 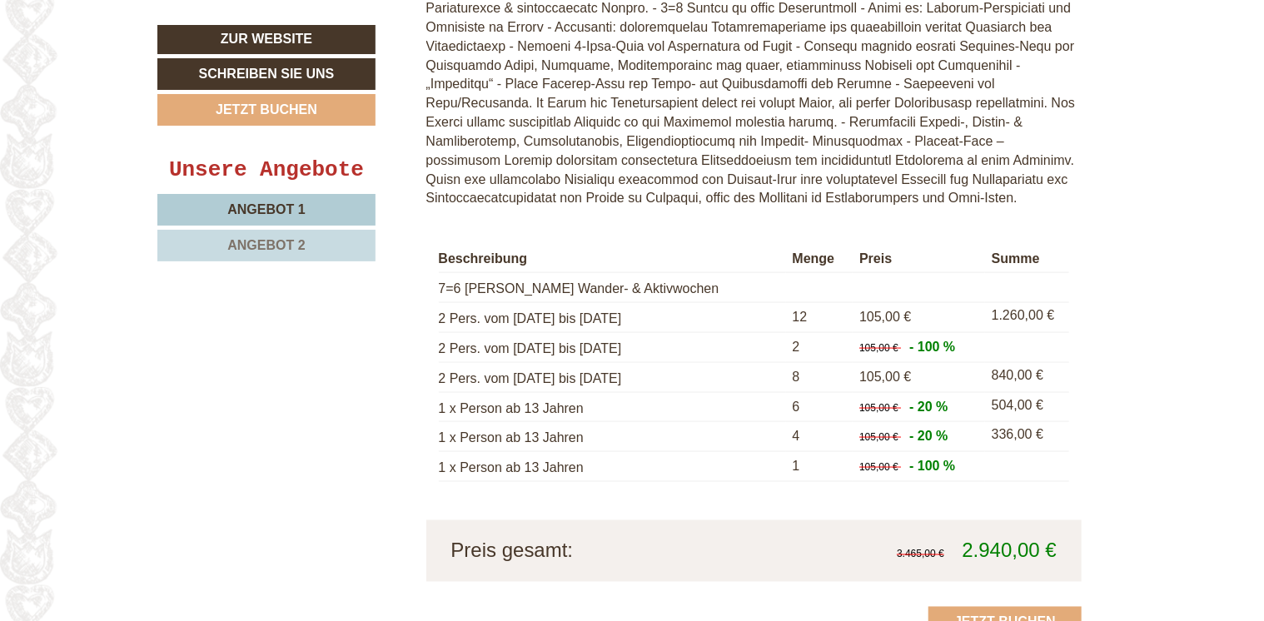 I want to click on span: 2.940,00 €, so click(x=1009, y=550).